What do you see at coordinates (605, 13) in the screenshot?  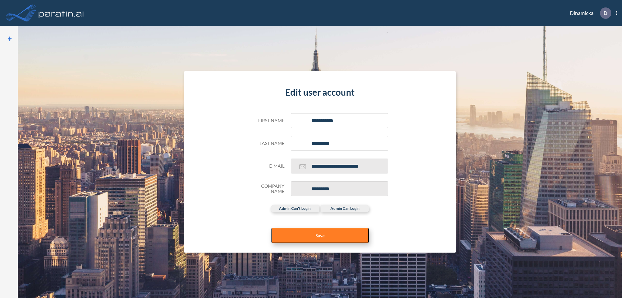 I see `p: D` at bounding box center [605, 13].